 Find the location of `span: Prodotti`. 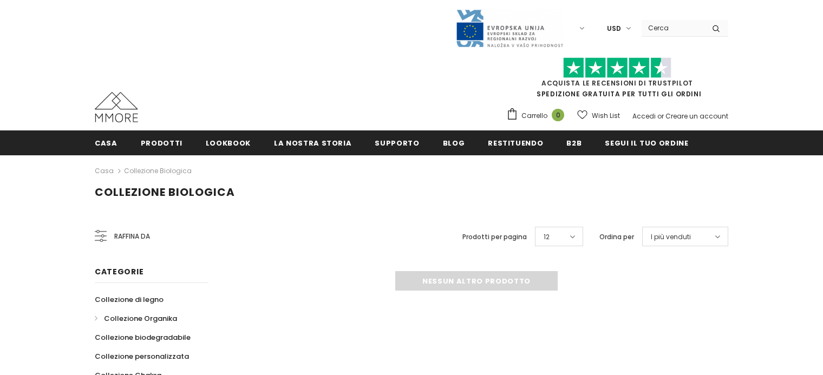

span: Prodotti is located at coordinates (161, 143).